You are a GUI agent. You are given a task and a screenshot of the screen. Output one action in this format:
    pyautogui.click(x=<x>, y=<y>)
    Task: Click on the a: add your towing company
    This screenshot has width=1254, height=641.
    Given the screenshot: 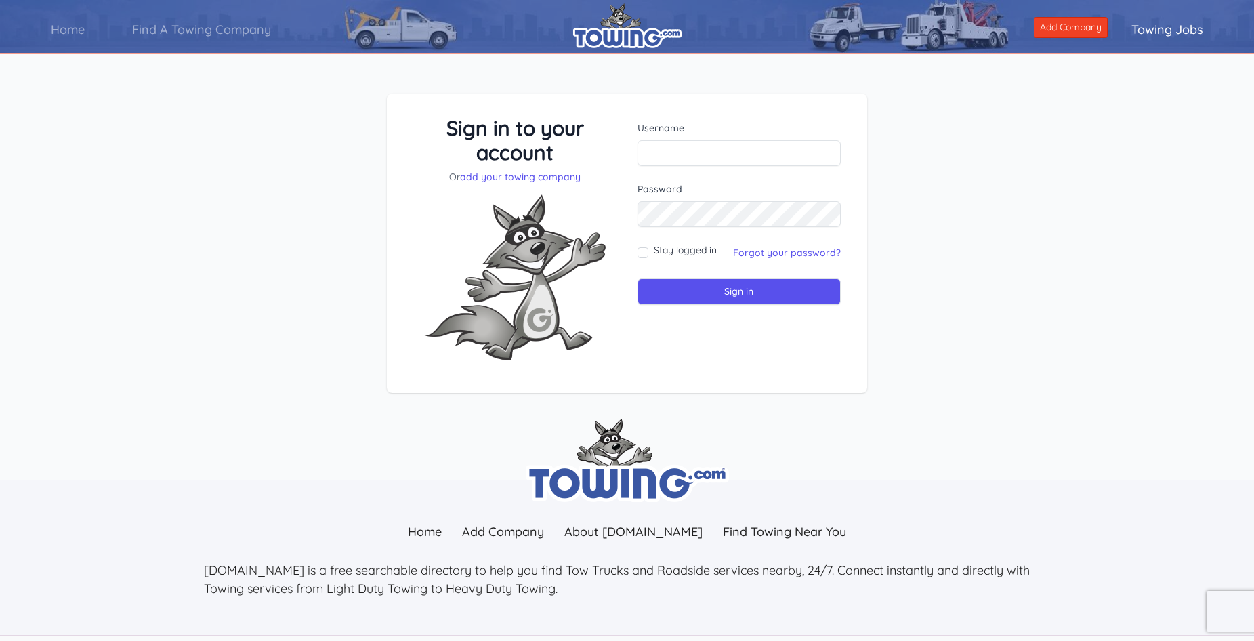 What is the action you would take?
    pyautogui.click(x=520, y=177)
    